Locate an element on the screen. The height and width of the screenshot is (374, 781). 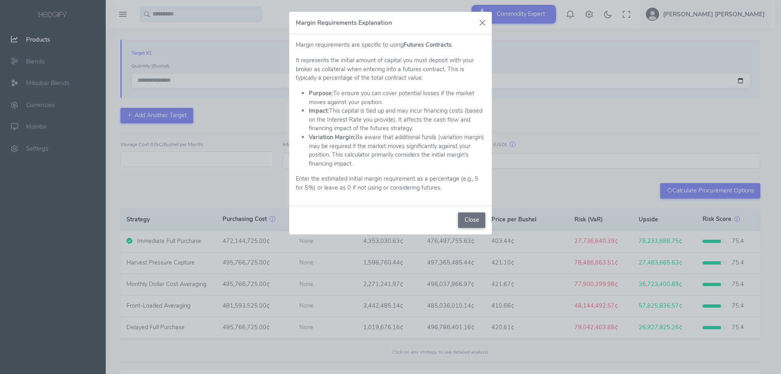
strong: Purpose: is located at coordinates (321, 93).